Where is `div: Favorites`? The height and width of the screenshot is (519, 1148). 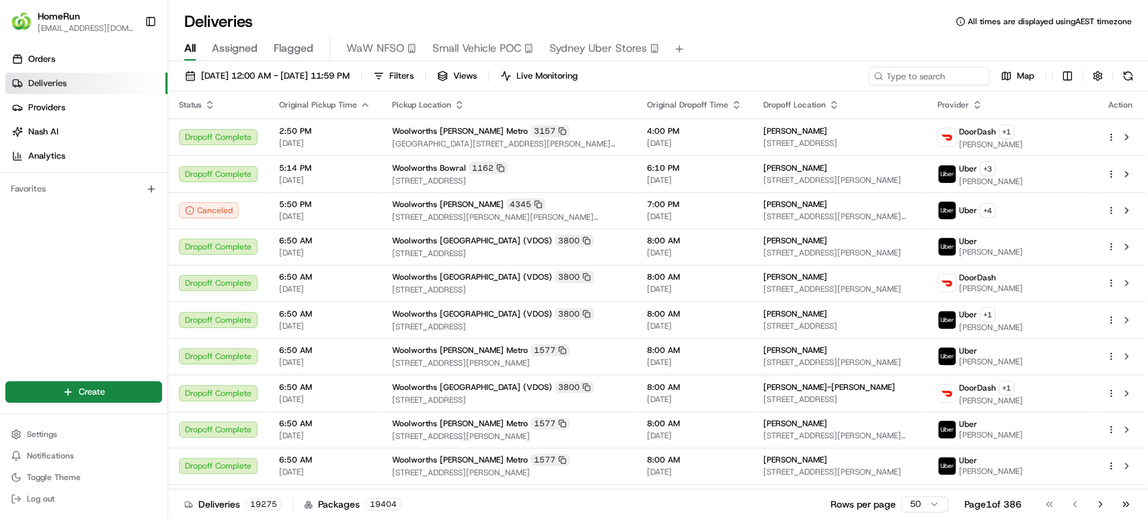 div: Favorites is located at coordinates (83, 189).